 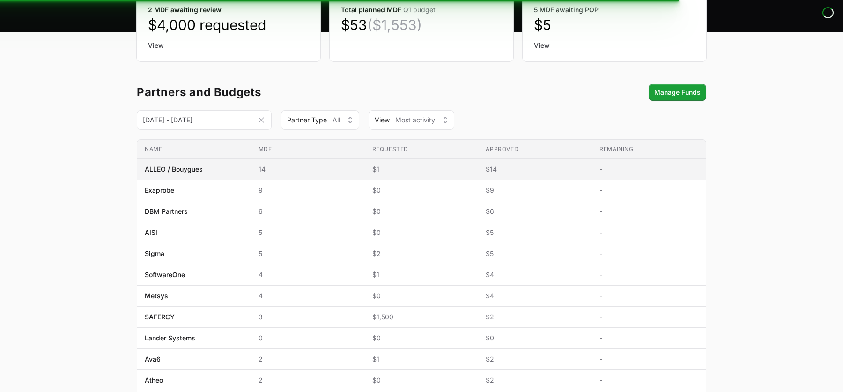 I want to click on th: Approved, so click(x=535, y=149).